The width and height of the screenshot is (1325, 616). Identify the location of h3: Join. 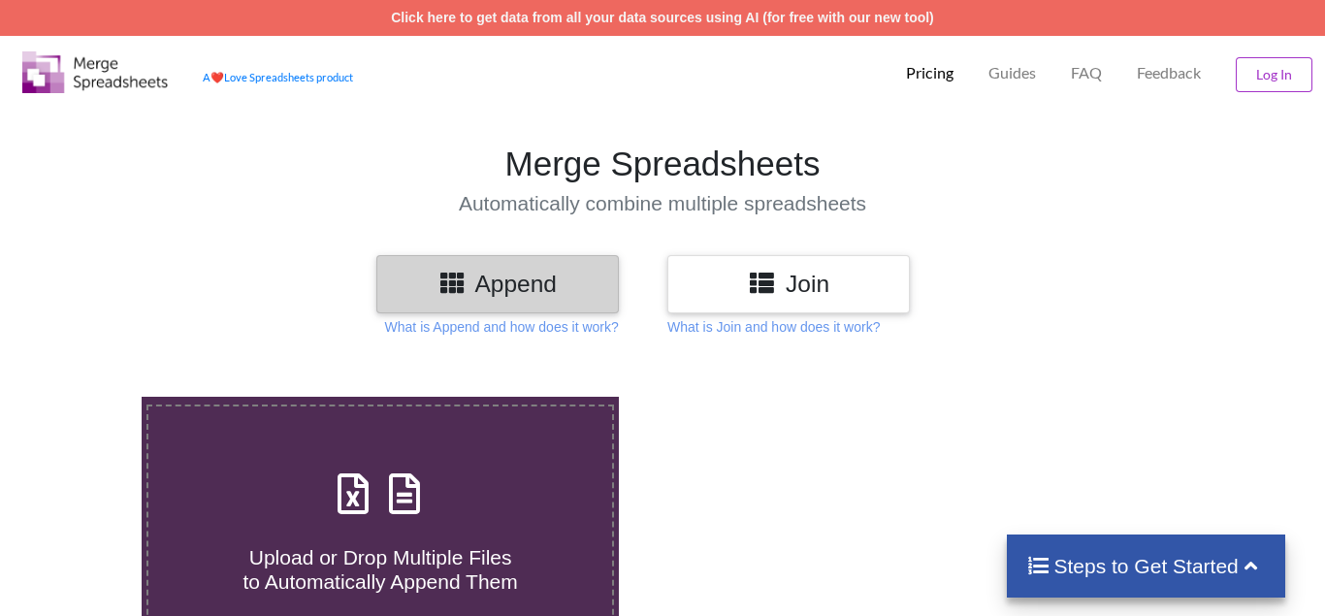
(789, 283).